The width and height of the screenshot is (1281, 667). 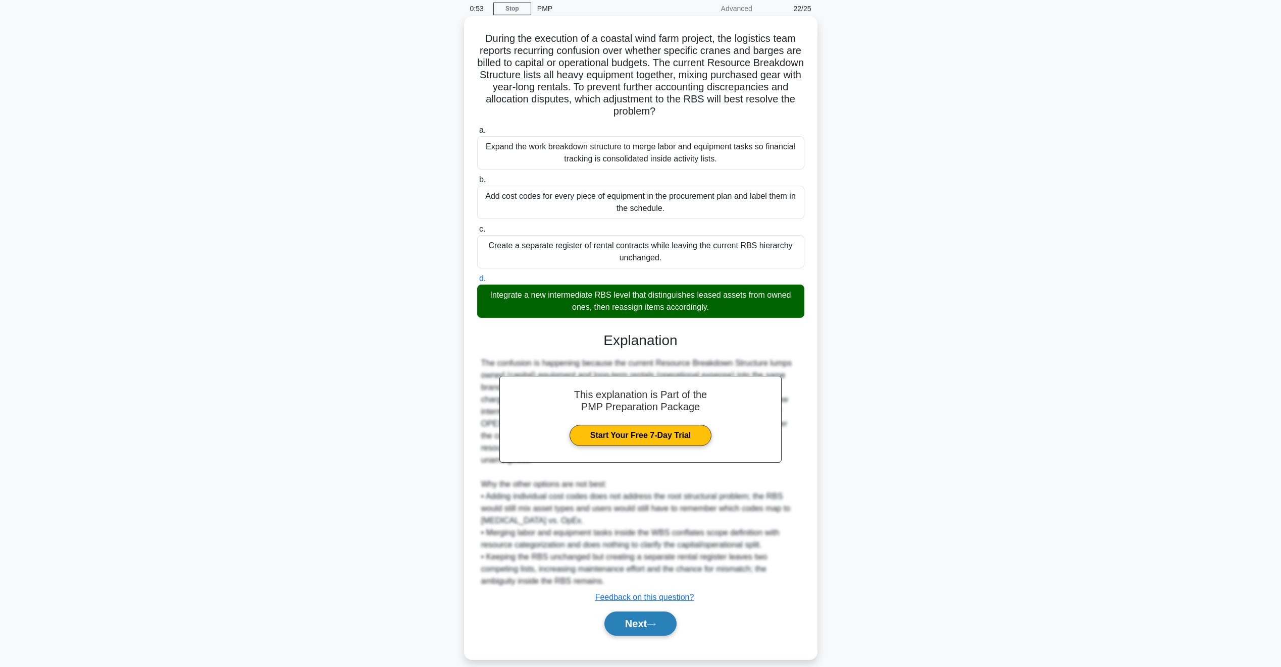 What do you see at coordinates (482, 130) in the screenshot?
I see `span: a.` at bounding box center [482, 130].